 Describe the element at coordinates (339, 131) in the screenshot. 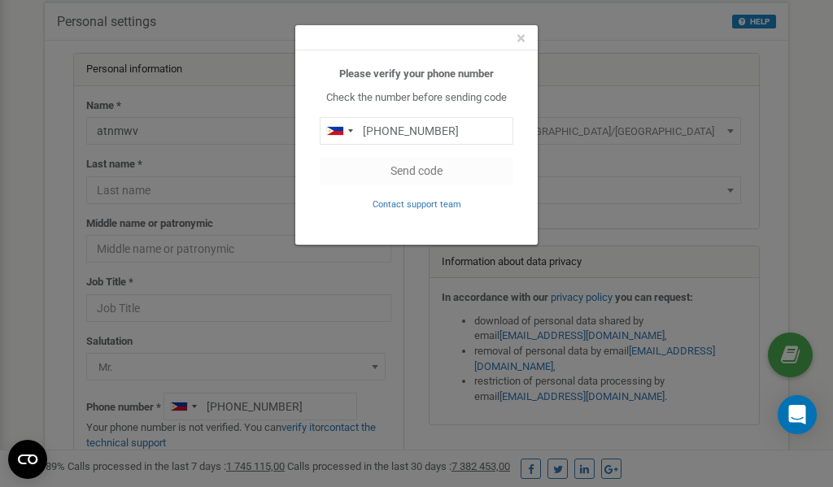

I see `div: Telephone country code` at that location.